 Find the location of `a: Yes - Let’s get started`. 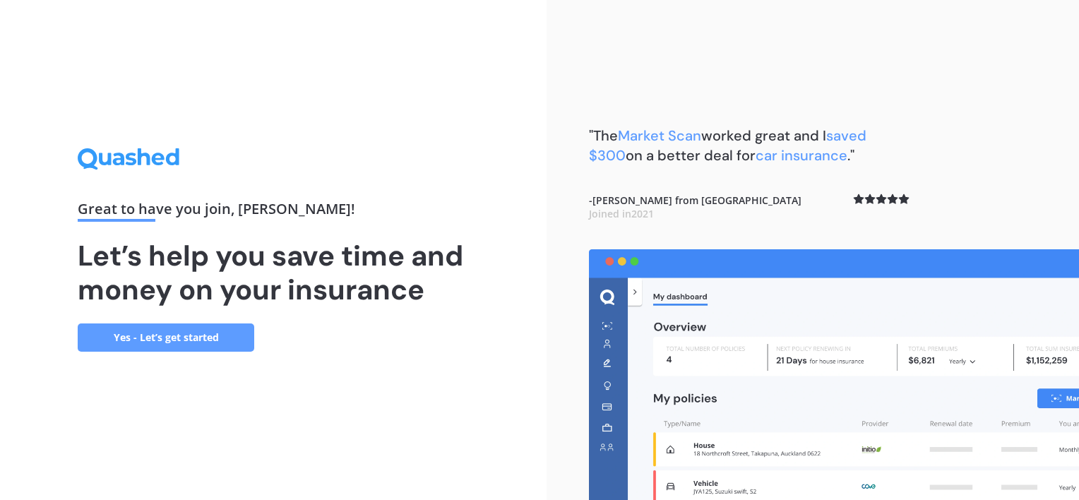

a: Yes - Let’s get started is located at coordinates (166, 338).